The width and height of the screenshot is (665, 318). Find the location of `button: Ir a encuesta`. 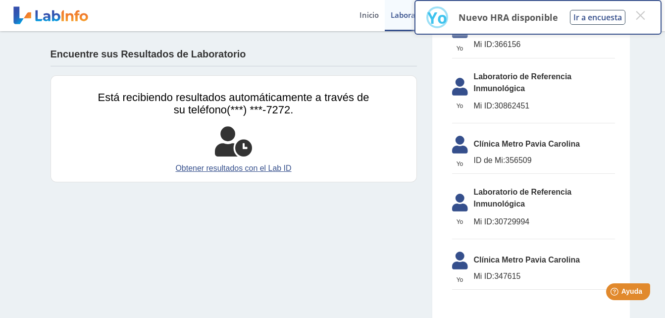

button: Ir a encuesta is located at coordinates (598, 17).